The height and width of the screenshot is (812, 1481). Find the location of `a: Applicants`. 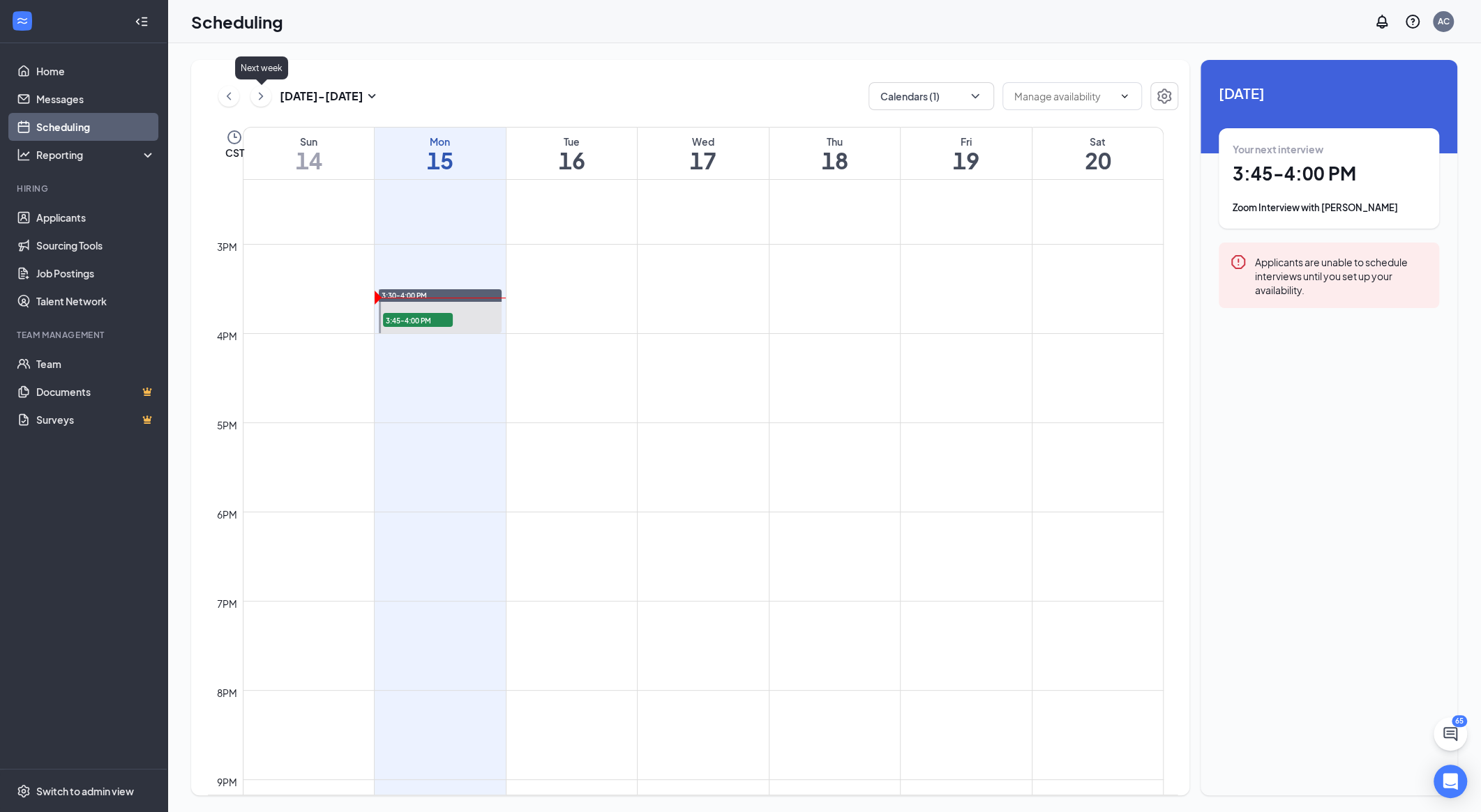

a: Applicants is located at coordinates (96, 218).